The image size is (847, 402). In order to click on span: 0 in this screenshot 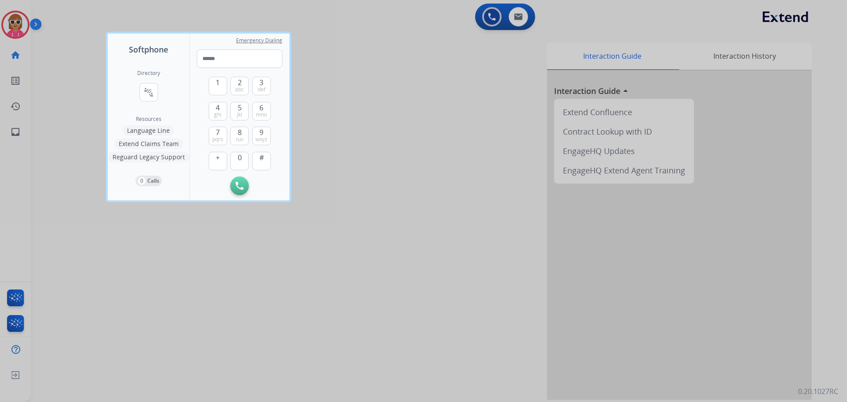, I will do `click(240, 157)`.